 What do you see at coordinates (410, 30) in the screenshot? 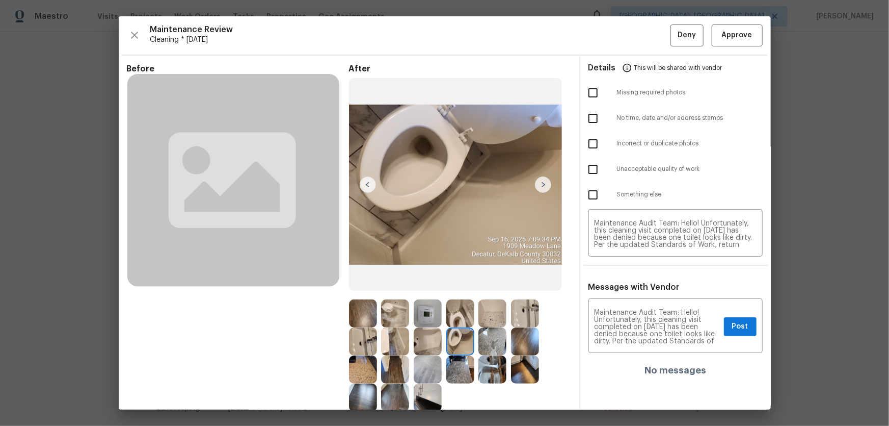
I see `span: Maintenance Review` at bounding box center [410, 30].